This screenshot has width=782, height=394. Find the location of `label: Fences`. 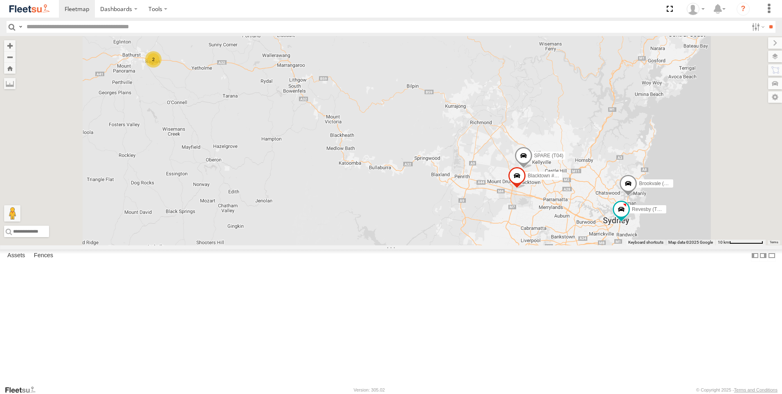

label: Fences is located at coordinates (43, 255).